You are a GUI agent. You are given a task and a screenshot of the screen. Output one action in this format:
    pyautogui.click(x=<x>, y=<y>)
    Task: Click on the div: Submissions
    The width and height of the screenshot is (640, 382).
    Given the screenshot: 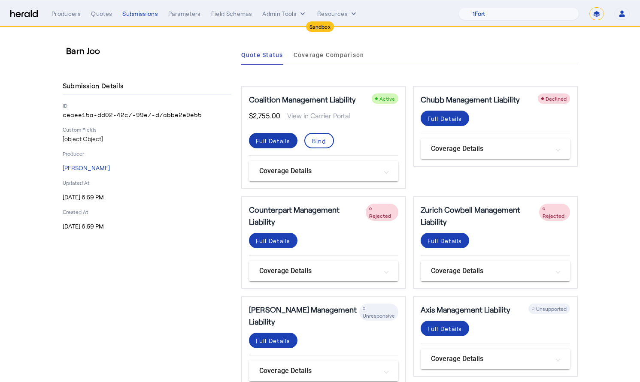 What is the action you would take?
    pyautogui.click(x=140, y=14)
    